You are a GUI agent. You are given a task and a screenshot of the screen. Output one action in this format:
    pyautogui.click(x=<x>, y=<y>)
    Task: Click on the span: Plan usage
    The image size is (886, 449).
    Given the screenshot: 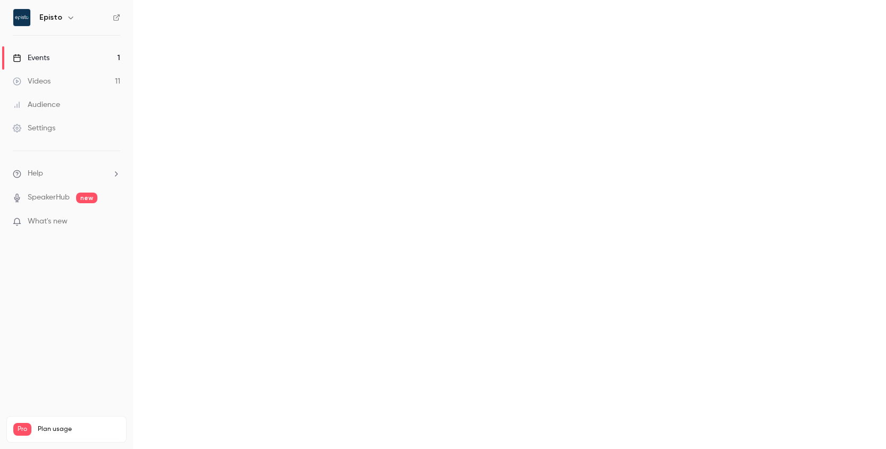 What is the action you would take?
    pyautogui.click(x=79, y=429)
    